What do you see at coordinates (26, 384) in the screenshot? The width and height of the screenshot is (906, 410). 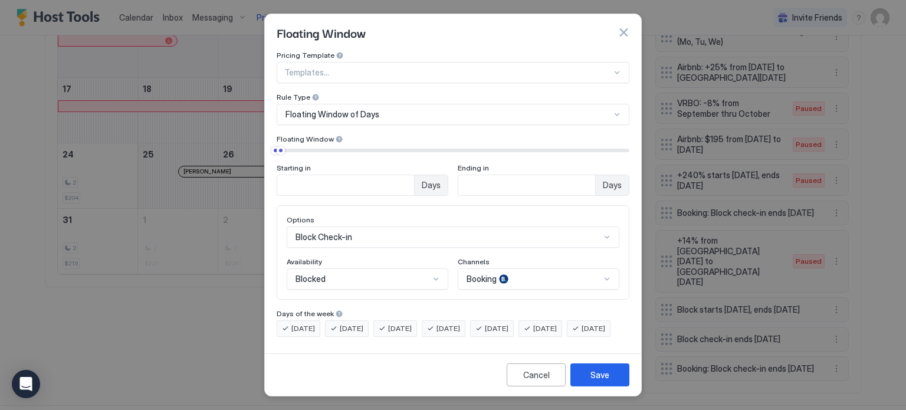 I see `div: Open Intercom Messenger` at bounding box center [26, 384].